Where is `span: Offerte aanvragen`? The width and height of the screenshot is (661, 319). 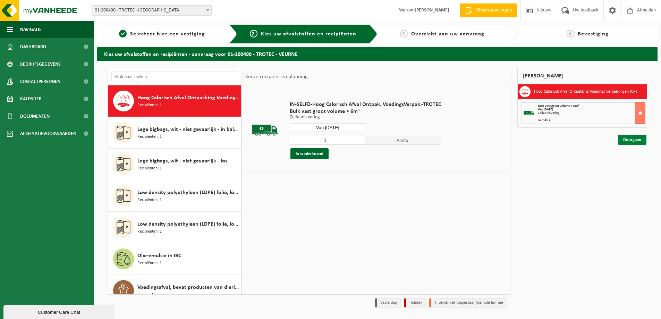
span: Offerte aanvragen is located at coordinates (494, 10).